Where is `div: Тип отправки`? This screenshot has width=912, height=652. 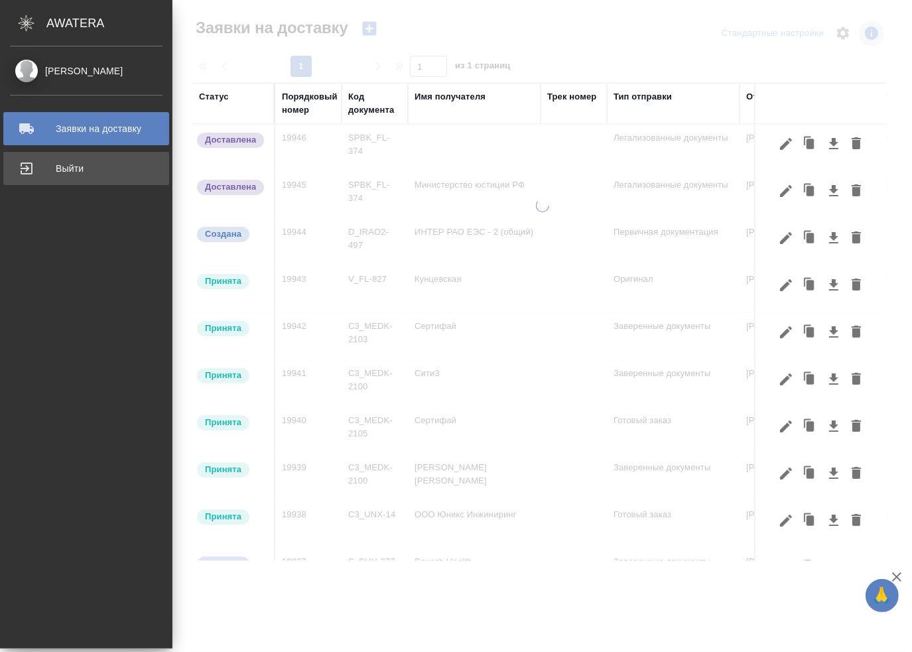
div: Тип отправки is located at coordinates (643, 97).